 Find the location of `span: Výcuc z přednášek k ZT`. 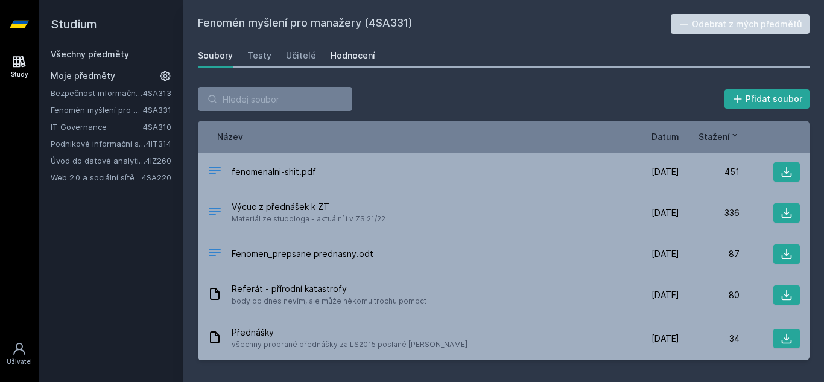

span: Výcuc z přednášek k ZT is located at coordinates (308, 207).